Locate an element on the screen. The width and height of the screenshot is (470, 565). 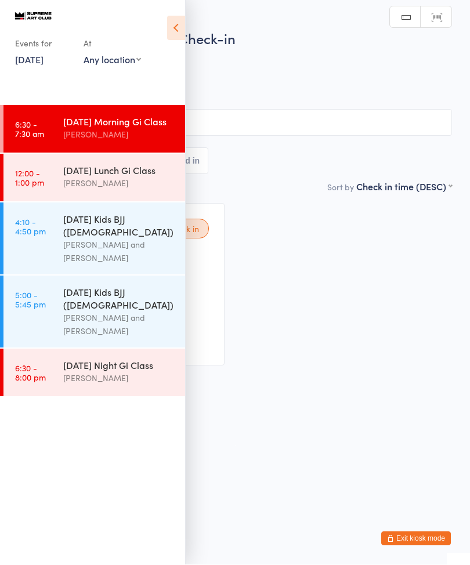
time: 5:00 - 5:45 pm is located at coordinates (30, 300).